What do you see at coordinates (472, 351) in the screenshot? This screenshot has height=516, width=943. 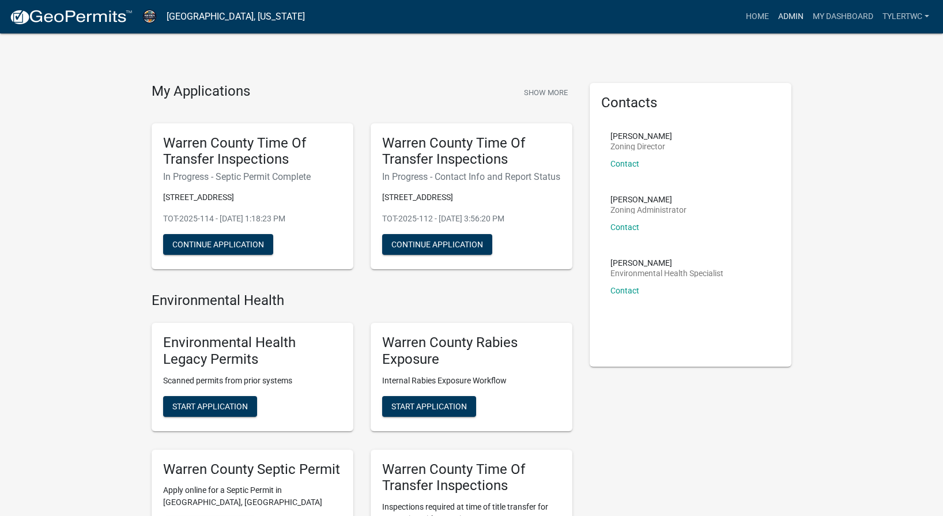 I see `h5: Warren County Rabies Exposure` at bounding box center [472, 351].